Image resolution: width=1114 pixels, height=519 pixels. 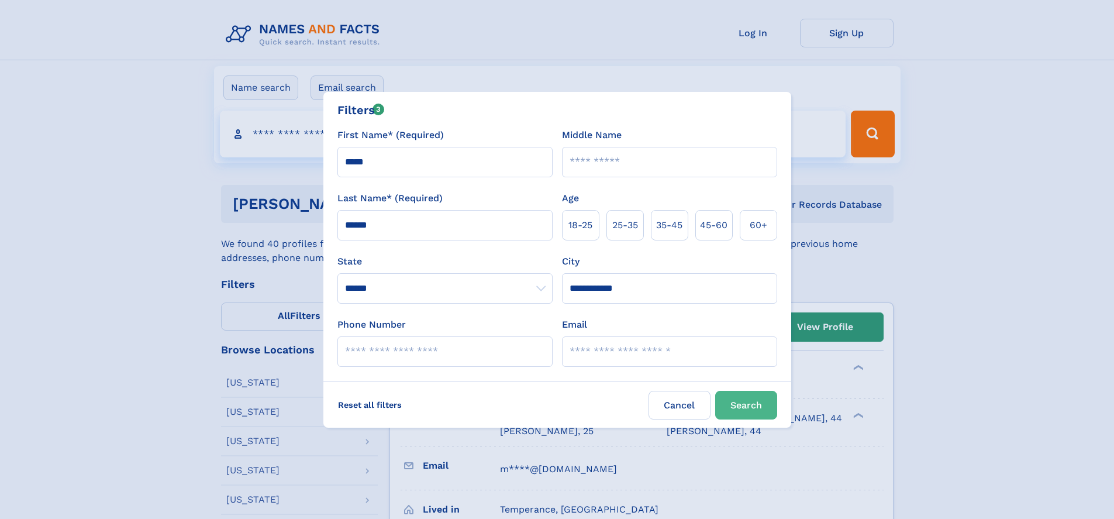 I want to click on label: City, so click(x=571, y=261).